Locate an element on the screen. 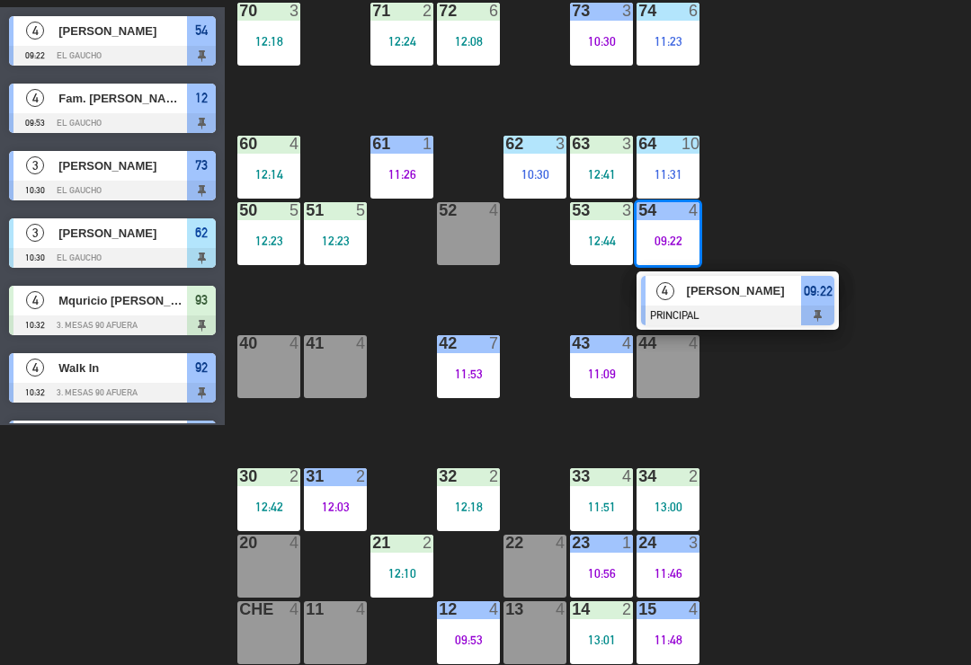 The height and width of the screenshot is (665, 971). span: 62 is located at coordinates (201, 233).